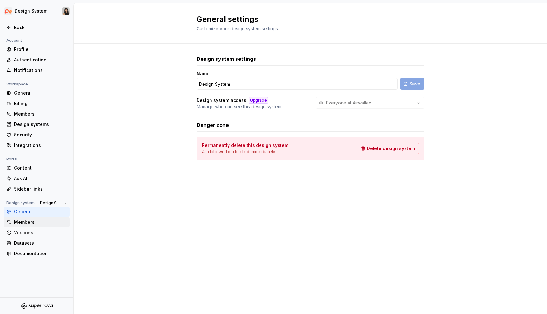 This screenshot has width=547, height=314. I want to click on div: Datasets, so click(41, 243).